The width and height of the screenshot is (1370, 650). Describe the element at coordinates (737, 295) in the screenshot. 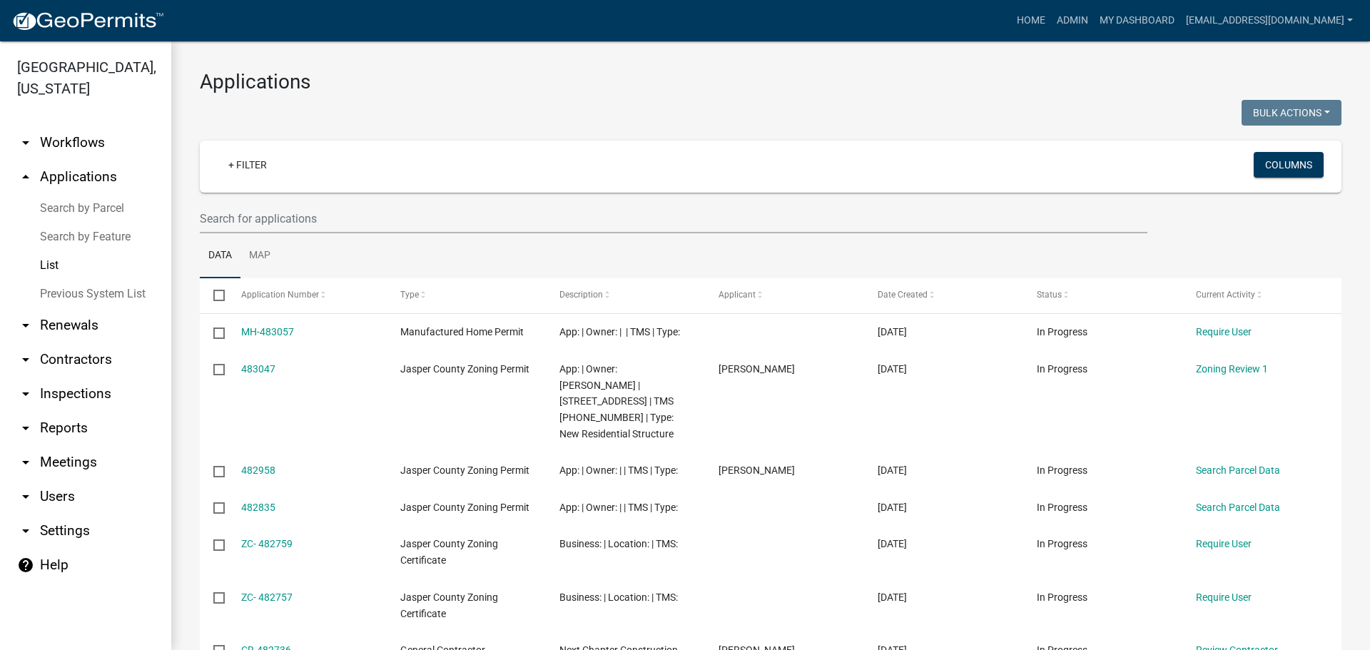

I see `span: Applicant` at that location.